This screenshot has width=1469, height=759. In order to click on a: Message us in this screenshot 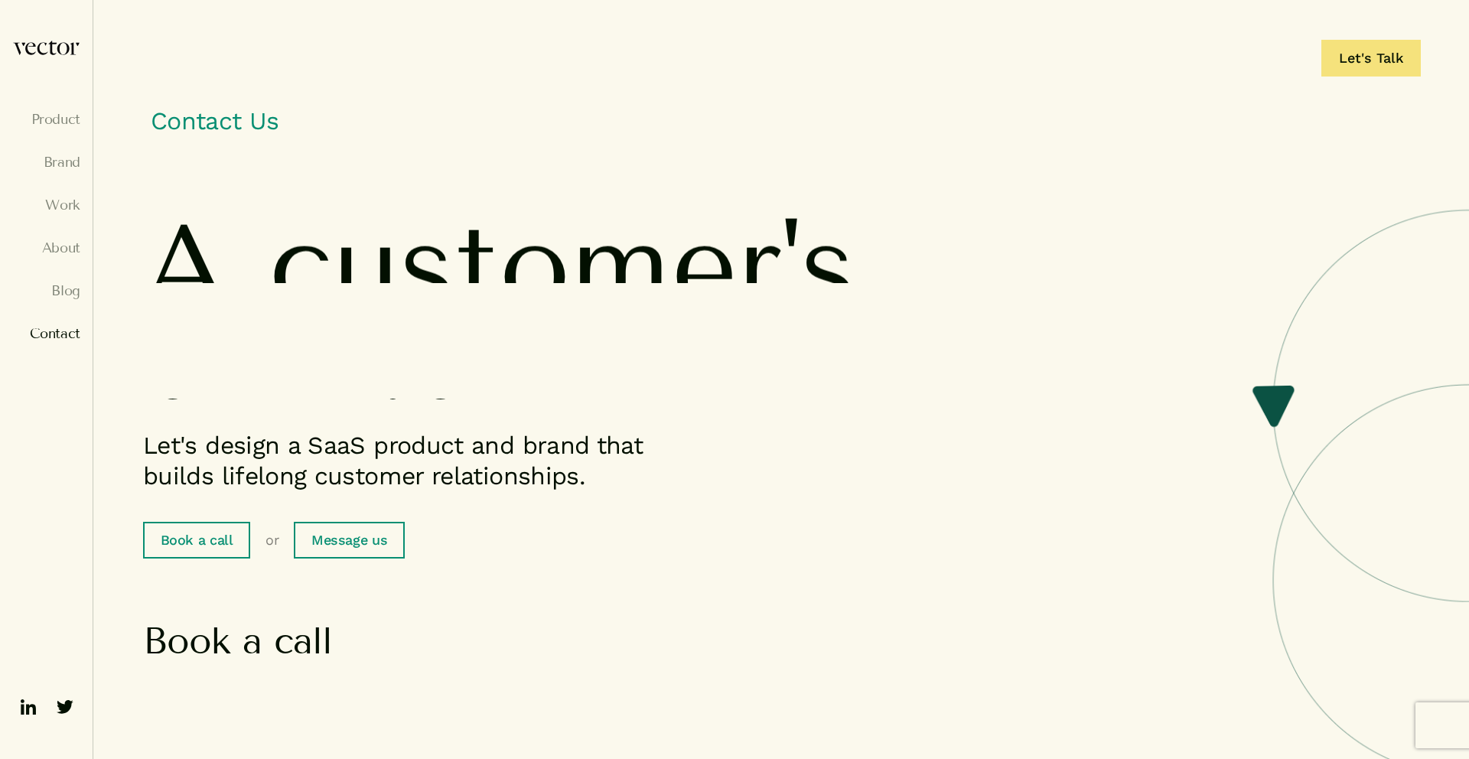, I will do `click(349, 540)`.